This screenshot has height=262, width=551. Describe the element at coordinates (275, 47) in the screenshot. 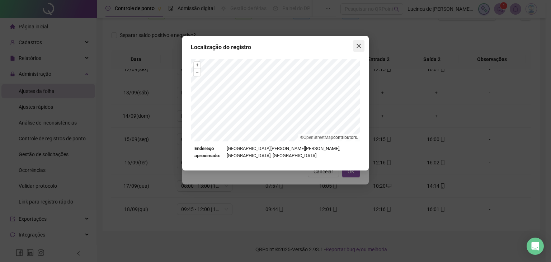

I see `div: Localização do registro` at that location.